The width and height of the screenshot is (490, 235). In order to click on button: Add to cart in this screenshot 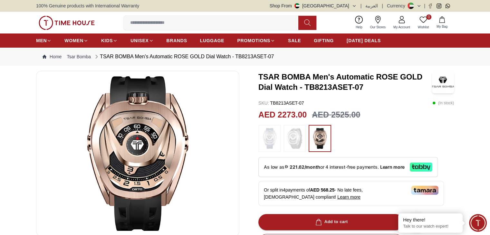, I will do `click(331, 222)`.